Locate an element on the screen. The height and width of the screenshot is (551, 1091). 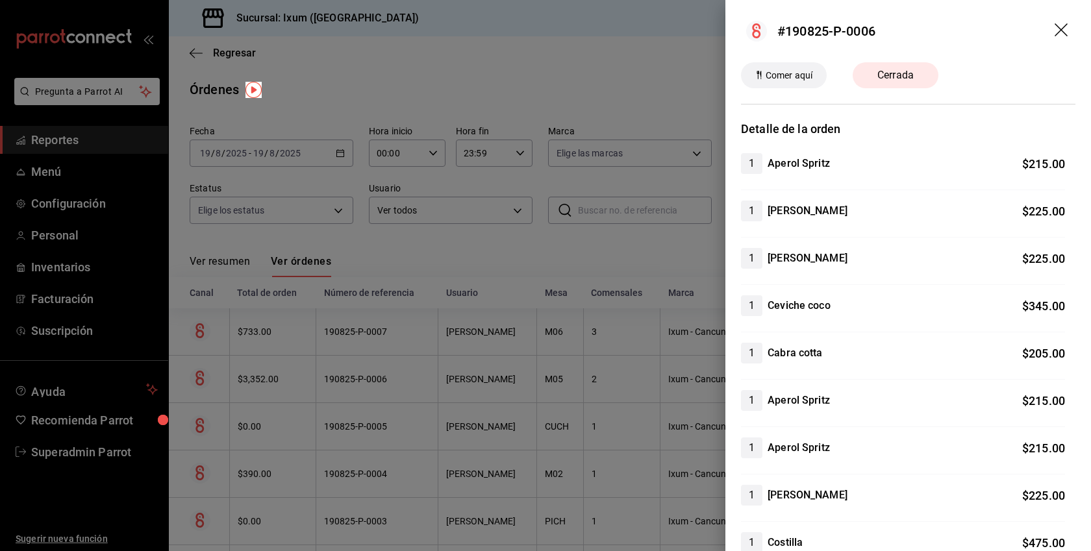
h4: Costilla is located at coordinates (785, 543).